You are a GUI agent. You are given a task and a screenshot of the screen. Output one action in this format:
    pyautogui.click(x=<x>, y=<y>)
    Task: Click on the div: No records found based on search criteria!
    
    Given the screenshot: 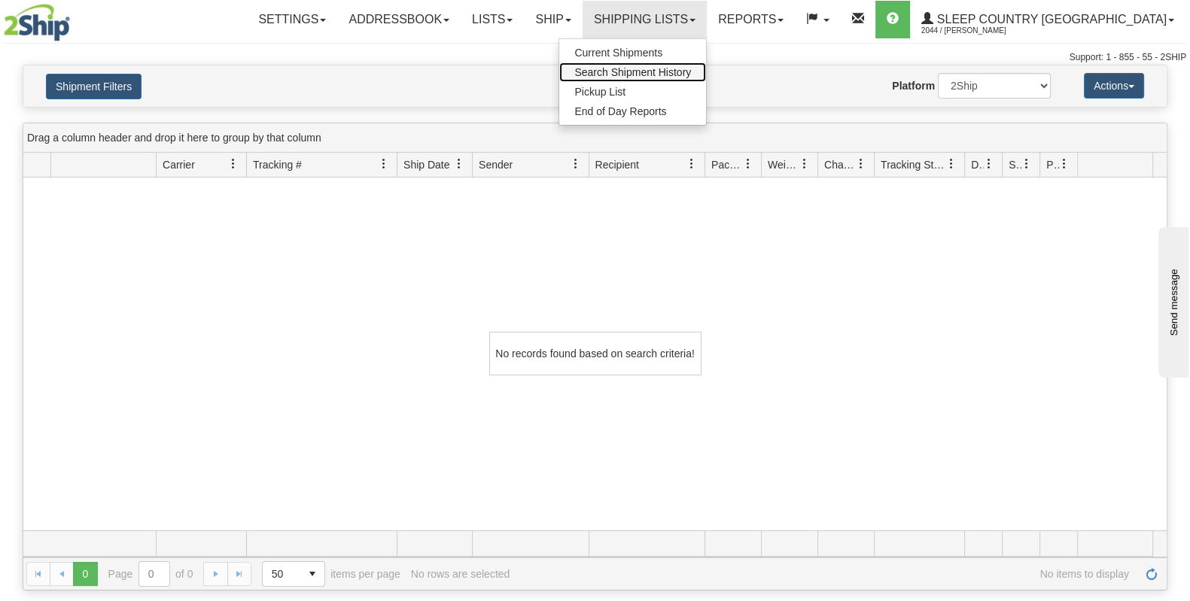 What is the action you would take?
    pyautogui.click(x=595, y=354)
    